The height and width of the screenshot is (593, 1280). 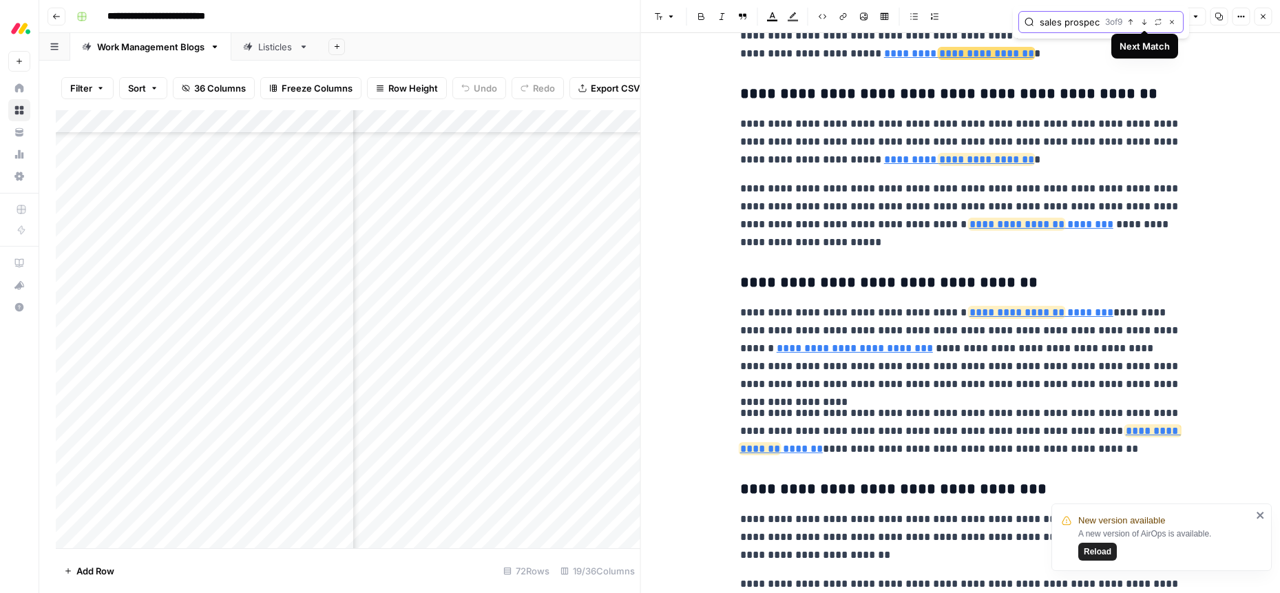 I want to click on a: Your Data, so click(x=19, y=132).